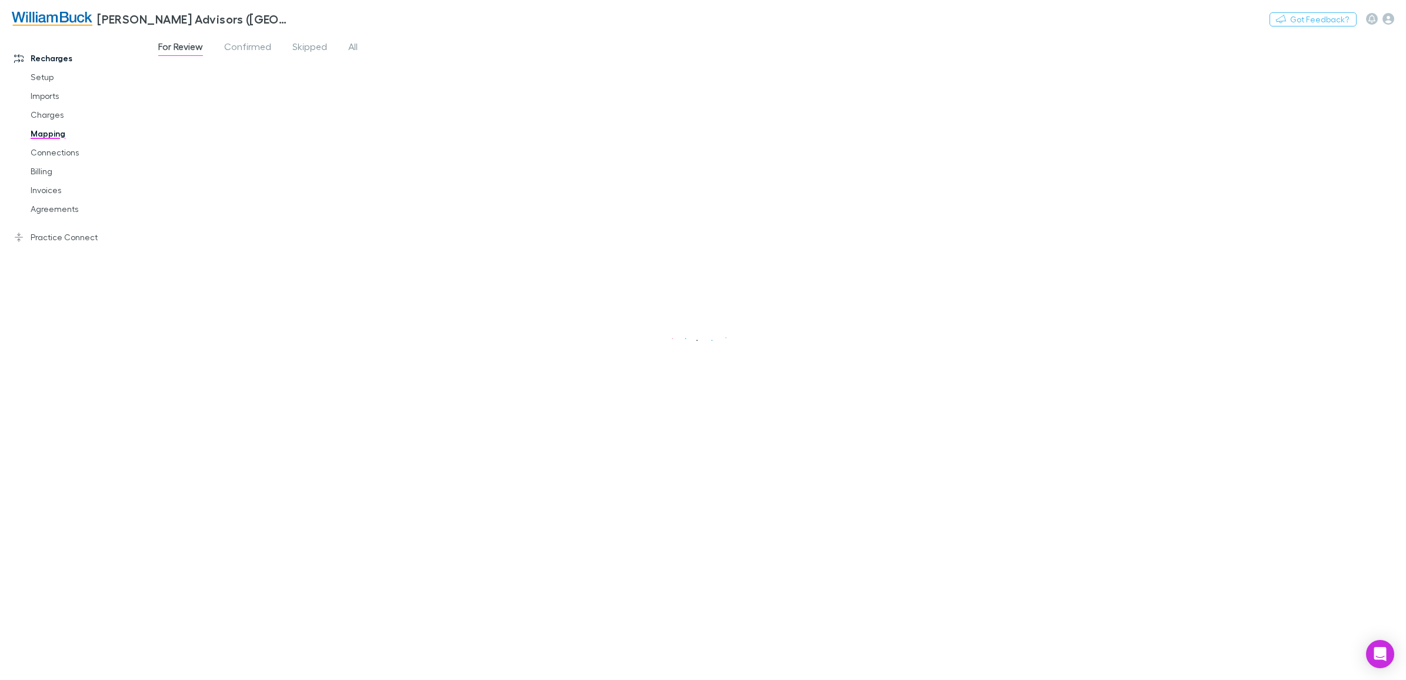  What do you see at coordinates (92, 115) in the screenshot?
I see `a: Charges` at bounding box center [92, 115].